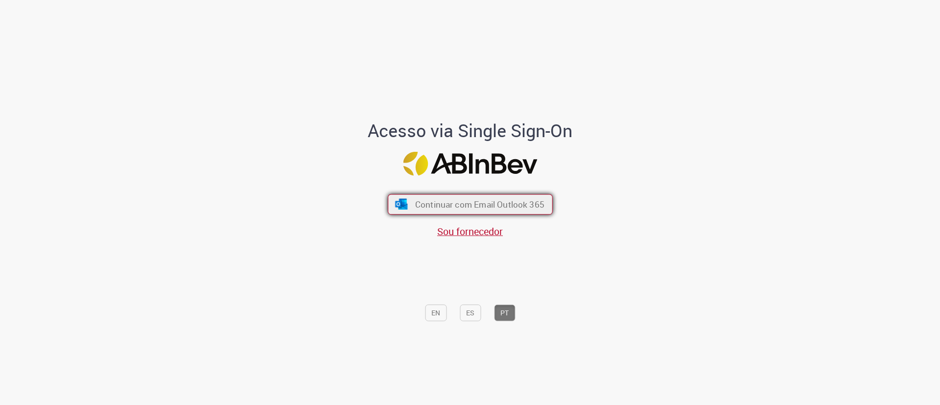 The image size is (940, 405). What do you see at coordinates (436, 313) in the screenshot?
I see `button: EN` at bounding box center [436, 313].